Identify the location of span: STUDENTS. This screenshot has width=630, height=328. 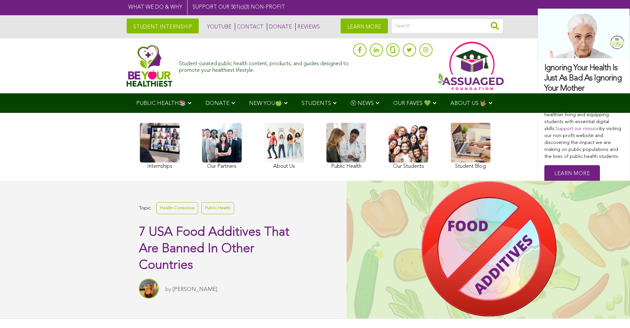
(316, 103).